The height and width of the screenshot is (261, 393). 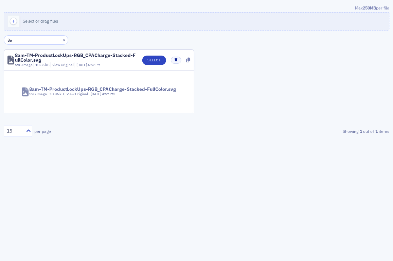 I want to click on div: 15, so click(x=15, y=131).